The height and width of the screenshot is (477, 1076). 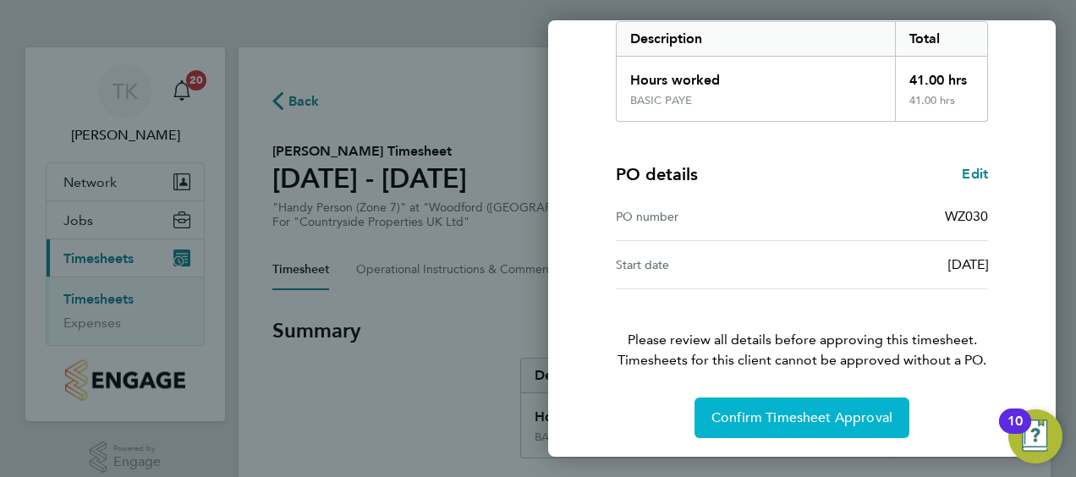 I want to click on h4: PO details, so click(x=656, y=174).